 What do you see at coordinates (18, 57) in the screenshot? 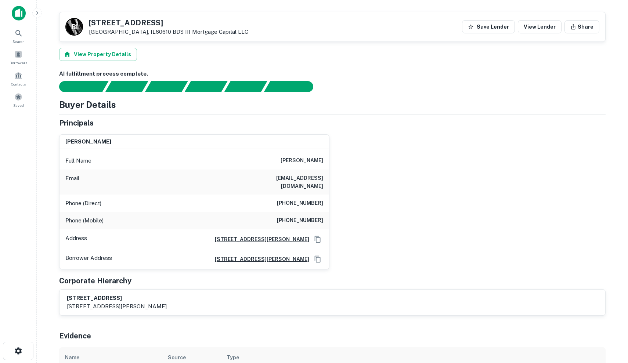
I see `a: Borrowers` at bounding box center [18, 57].